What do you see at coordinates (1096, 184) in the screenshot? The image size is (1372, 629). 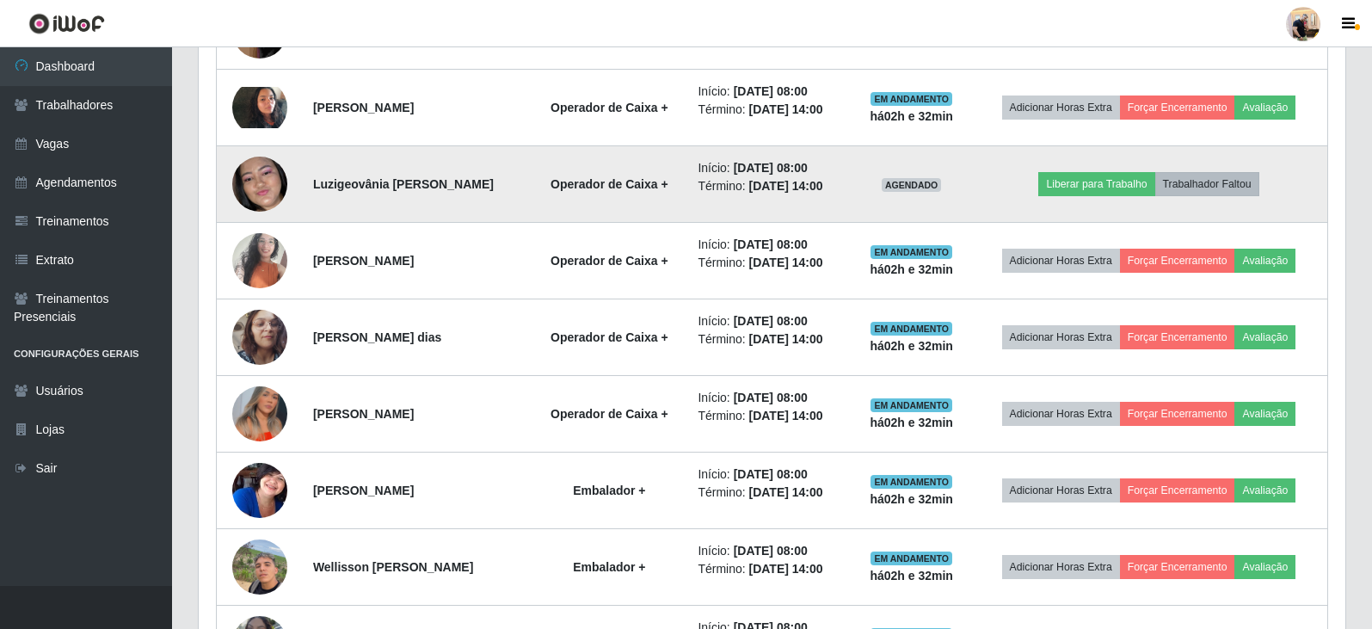 I see `button: Liberar para Trabalho` at bounding box center [1096, 184].